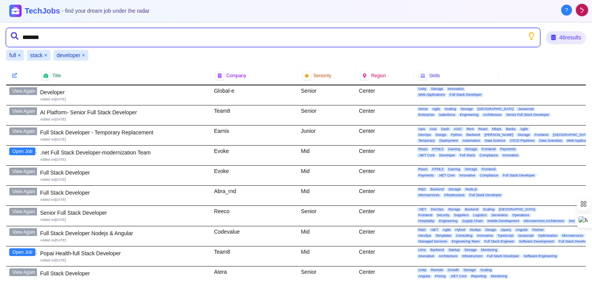  Describe the element at coordinates (422, 229) in the screenshot. I see `span: R&D` at that location.